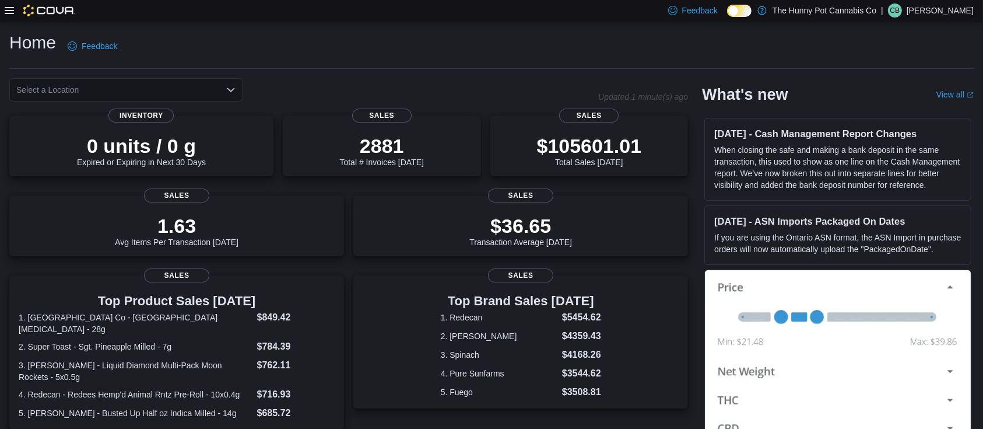 This screenshot has width=983, height=429. What do you see at coordinates (141, 146) in the screenshot?
I see `p: 0 units / 0 g` at bounding box center [141, 146].